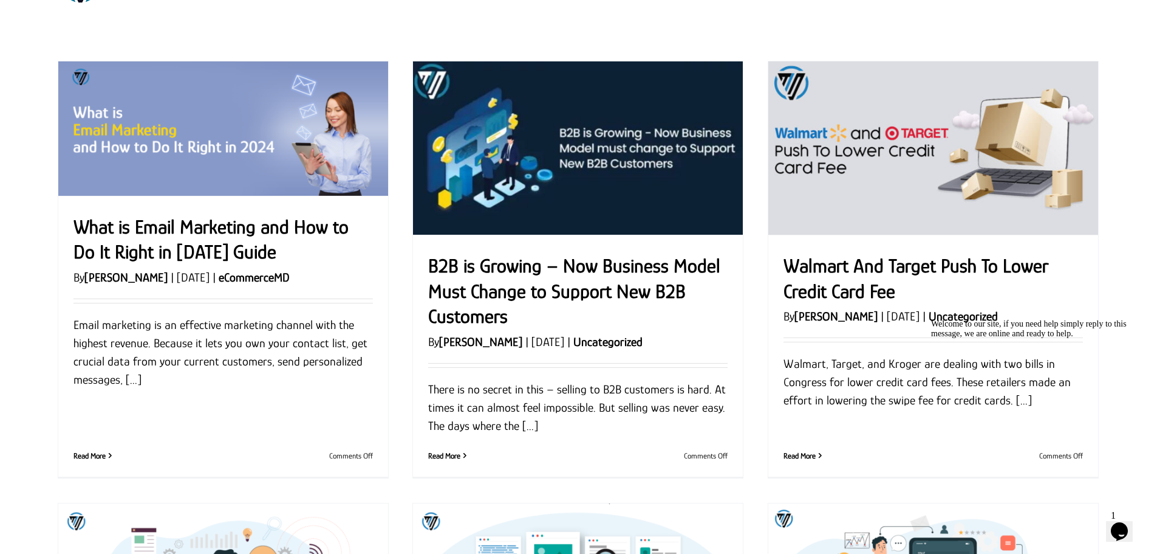  What do you see at coordinates (7, 10) in the screenshot?
I see `span: 1` at bounding box center [7, 10].